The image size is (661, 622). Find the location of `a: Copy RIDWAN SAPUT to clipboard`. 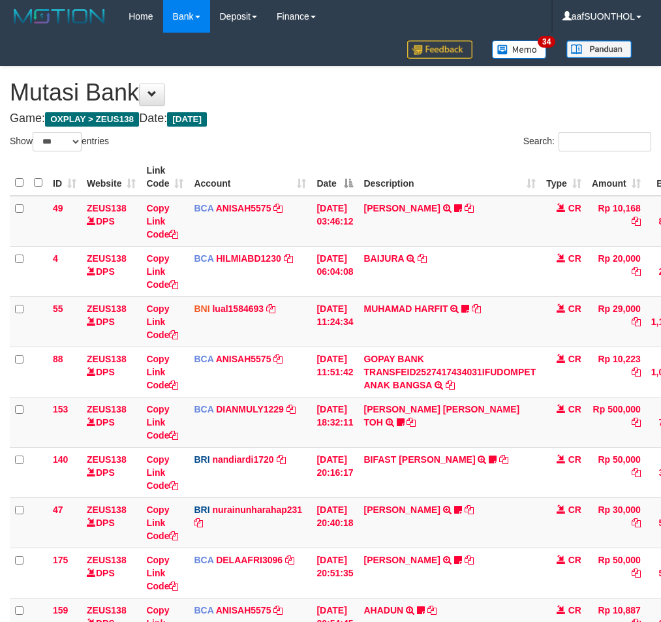

a: Copy RIDWAN SAPUT to clipboard is located at coordinates (469, 560).